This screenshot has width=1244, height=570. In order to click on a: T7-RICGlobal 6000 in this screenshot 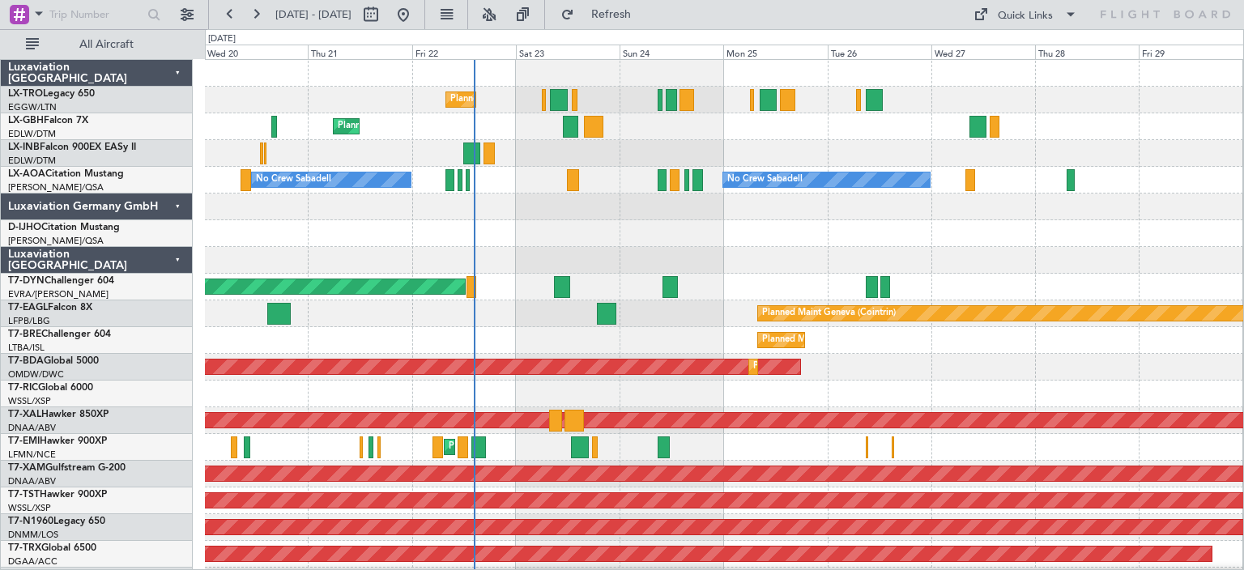, I will do `click(50, 388)`.